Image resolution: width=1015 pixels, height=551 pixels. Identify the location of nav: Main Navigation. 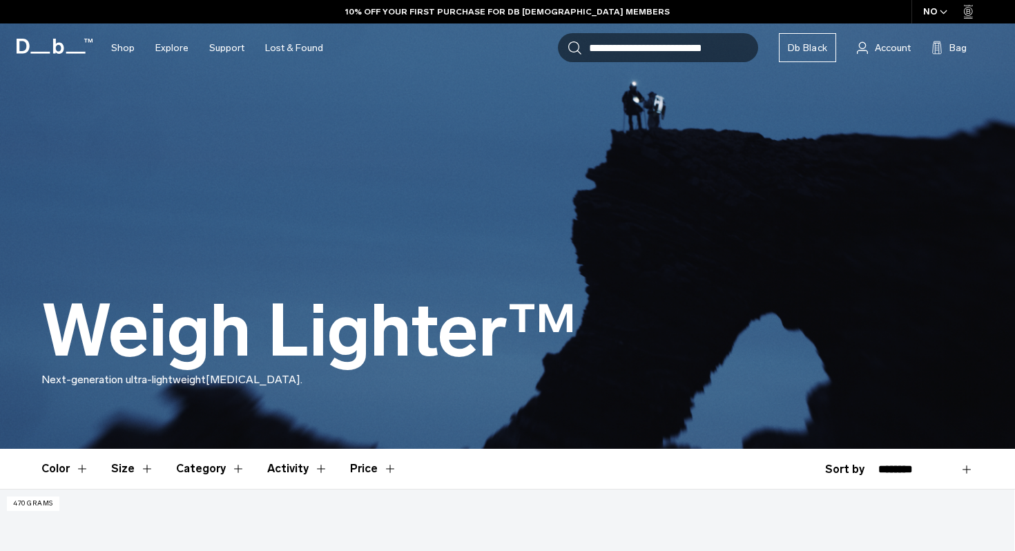
(217, 48).